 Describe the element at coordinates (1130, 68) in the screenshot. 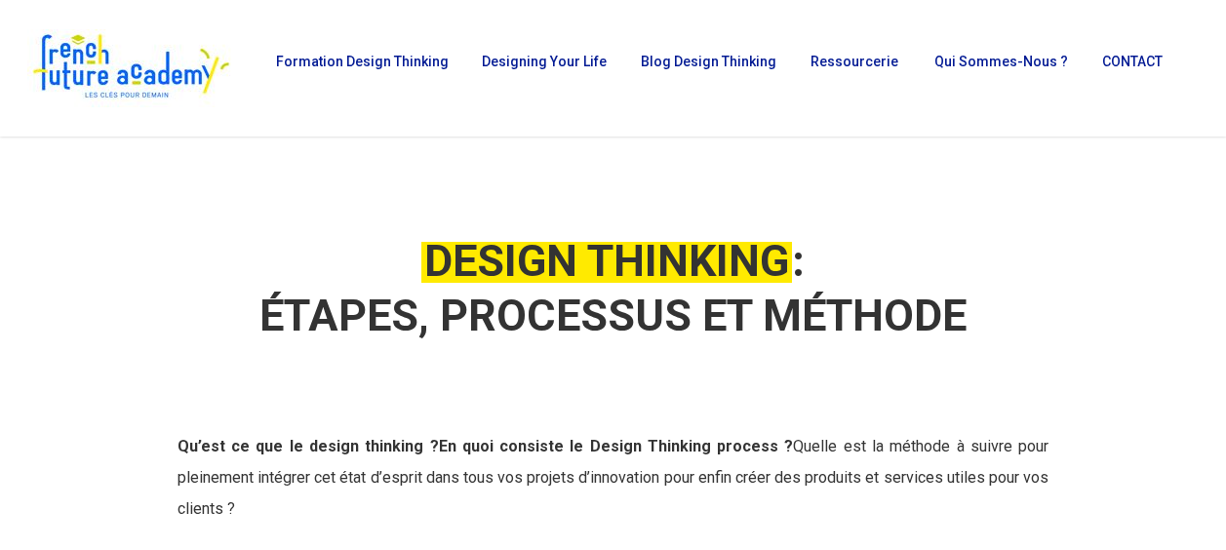

I see `a: CONTACT` at that location.